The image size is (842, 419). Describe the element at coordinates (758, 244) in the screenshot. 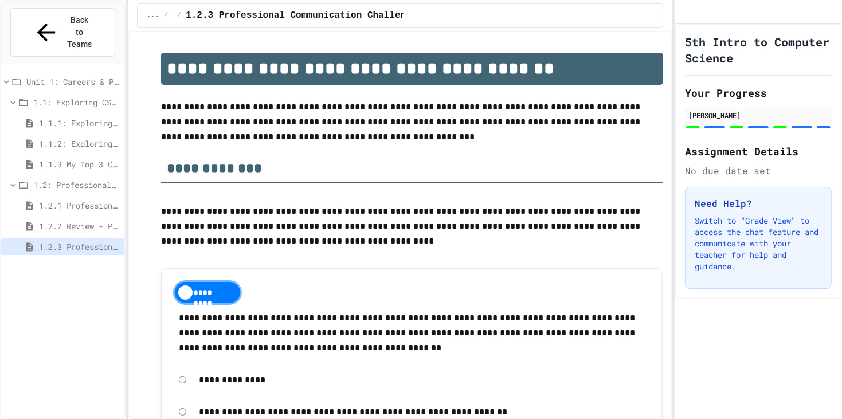

I see `p: Switch to "Grade View" to access the chat feature and communicate with your teacher for help and ...` at that location.